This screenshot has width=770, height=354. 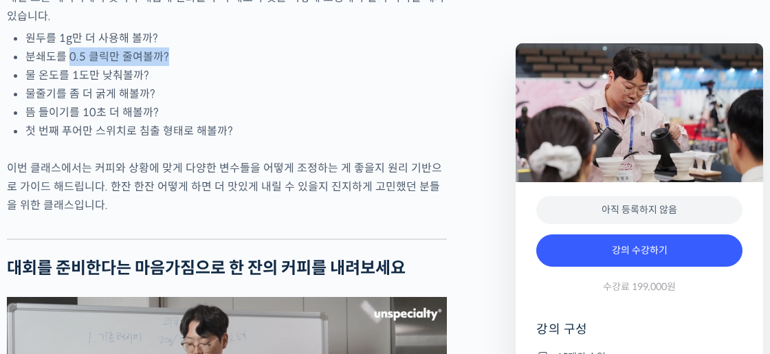 I want to click on span: 수강료 199,000원, so click(x=639, y=287).